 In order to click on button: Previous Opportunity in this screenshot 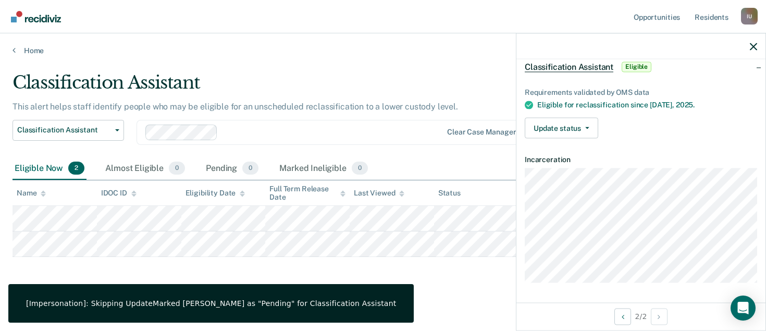, I will do `click(622, 316)`.